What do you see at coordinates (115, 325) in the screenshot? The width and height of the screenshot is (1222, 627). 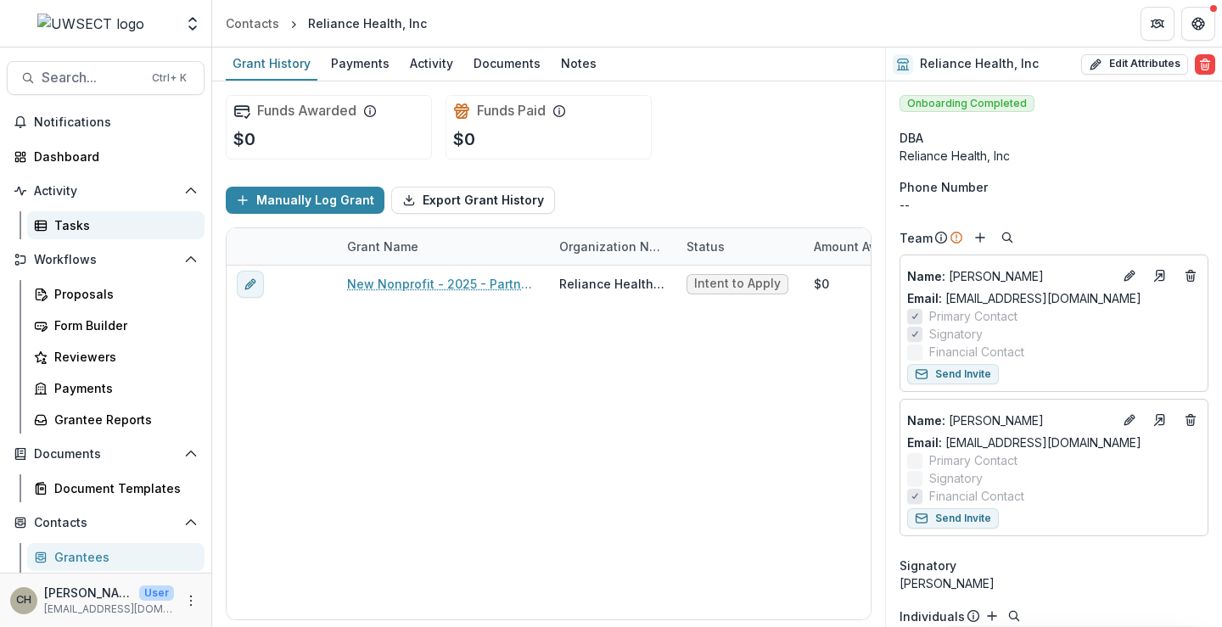 I see `a: Form Builder` at bounding box center [115, 325].